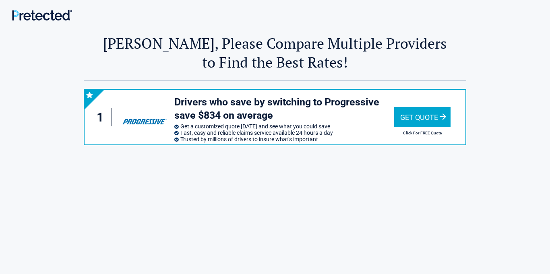 The width and height of the screenshot is (550, 274). I want to click on div: 1, so click(102, 117).